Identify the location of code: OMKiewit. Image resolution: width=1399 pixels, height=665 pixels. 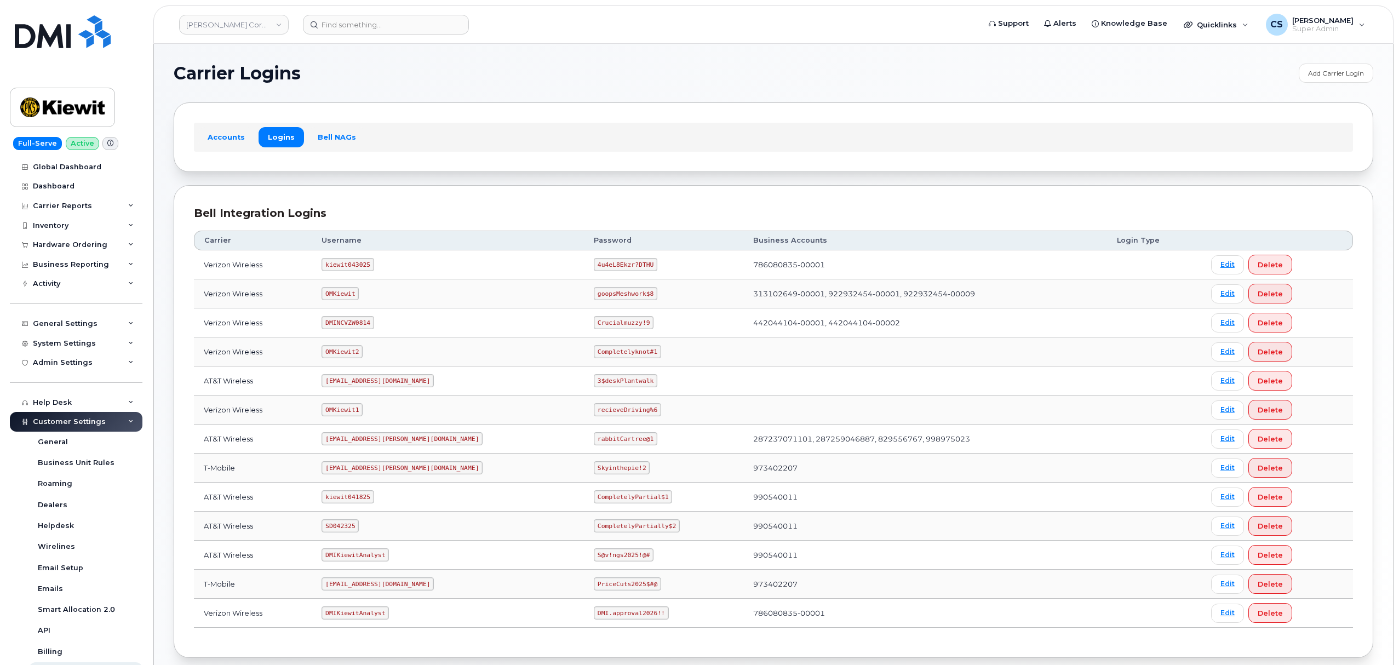
(340, 294).